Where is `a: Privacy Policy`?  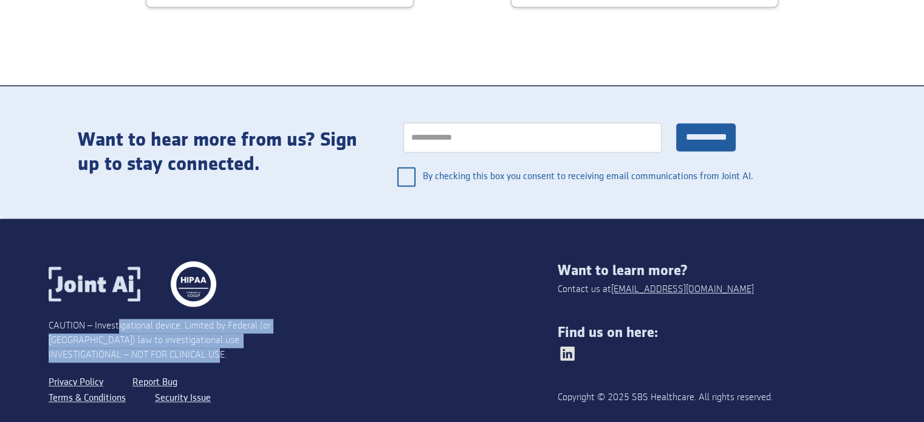 a: Privacy Policy is located at coordinates (76, 383).